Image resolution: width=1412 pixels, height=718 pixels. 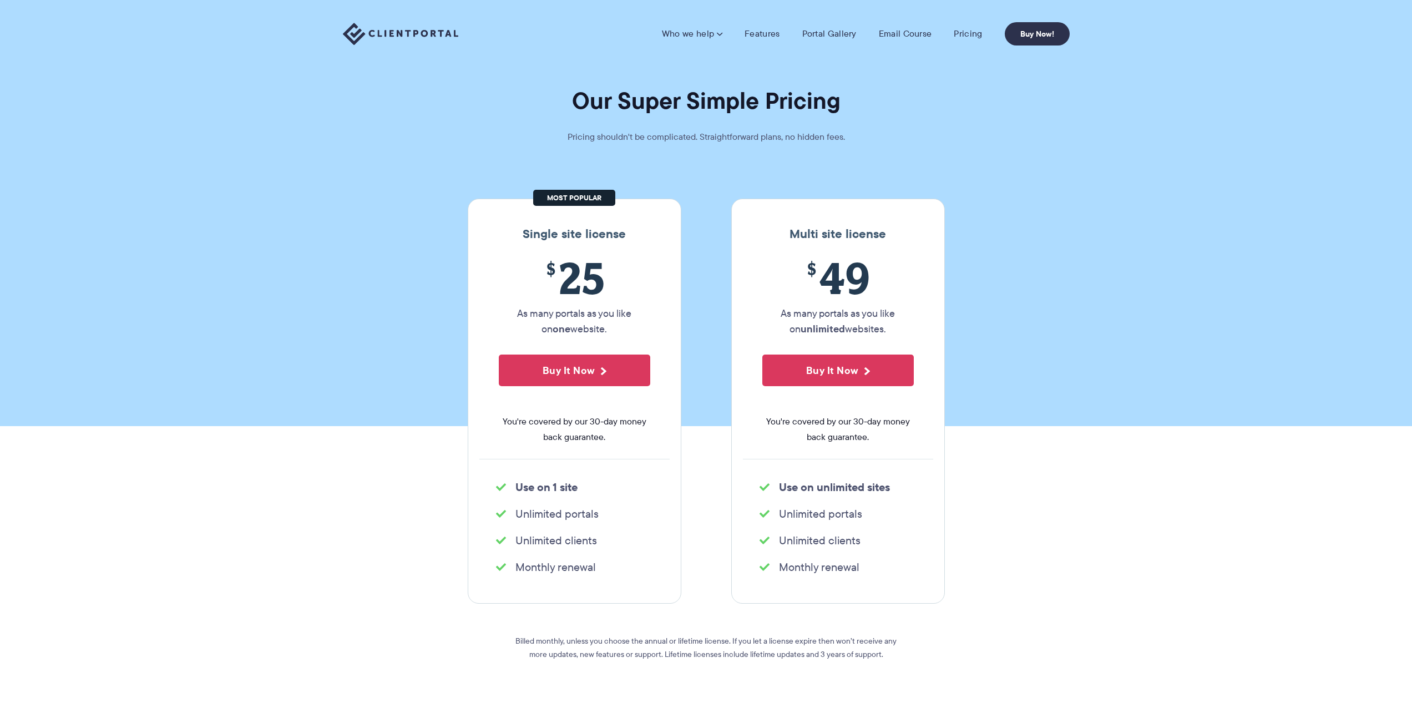 What do you see at coordinates (838, 321) in the screenshot?
I see `p: As many portals as you like on websites.` at bounding box center [838, 321].